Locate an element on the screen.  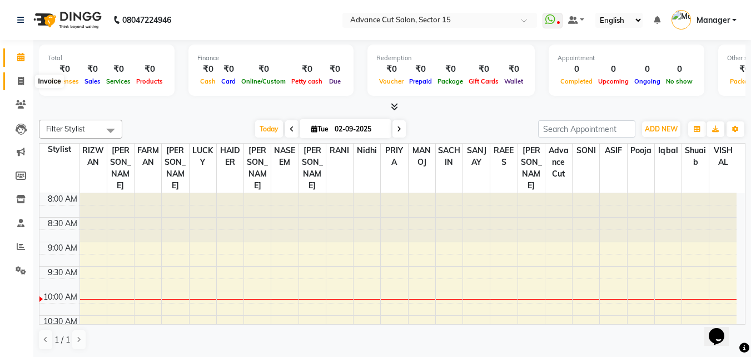
img: logo is located at coordinates (66, 20).